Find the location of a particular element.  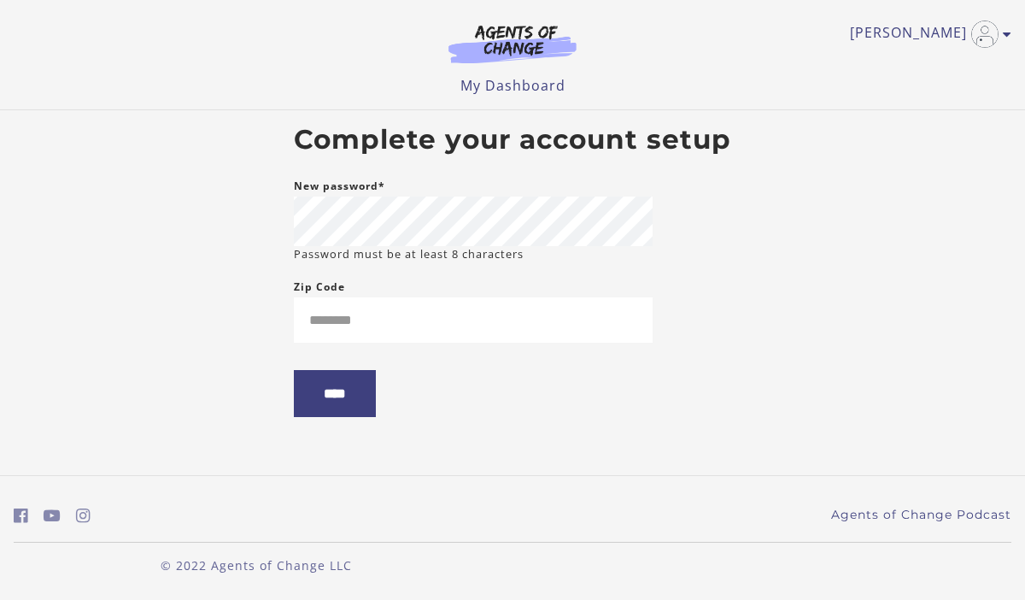

img: Agents of Change Logo is located at coordinates (513, 44).